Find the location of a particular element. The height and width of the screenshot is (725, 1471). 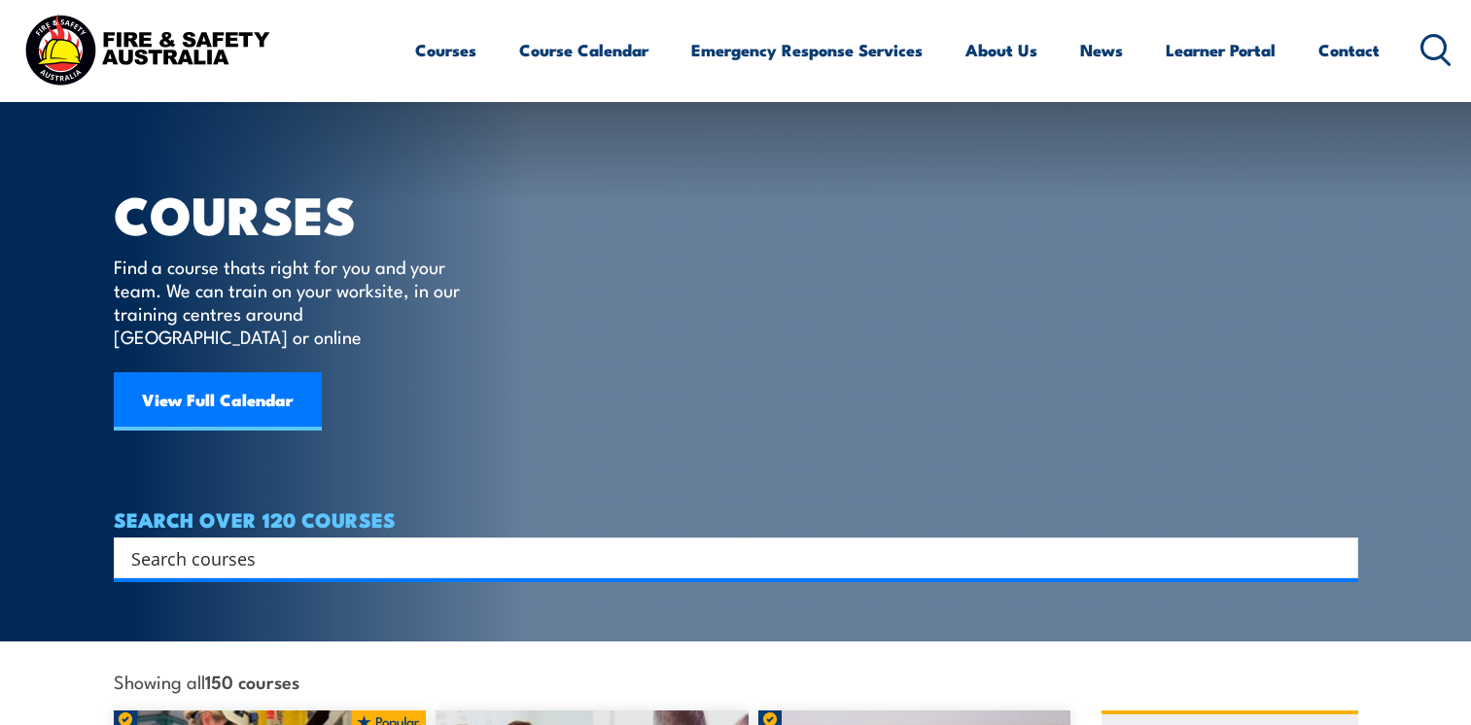

h4: SEARCH OVER 120 COURSES is located at coordinates (736, 519).